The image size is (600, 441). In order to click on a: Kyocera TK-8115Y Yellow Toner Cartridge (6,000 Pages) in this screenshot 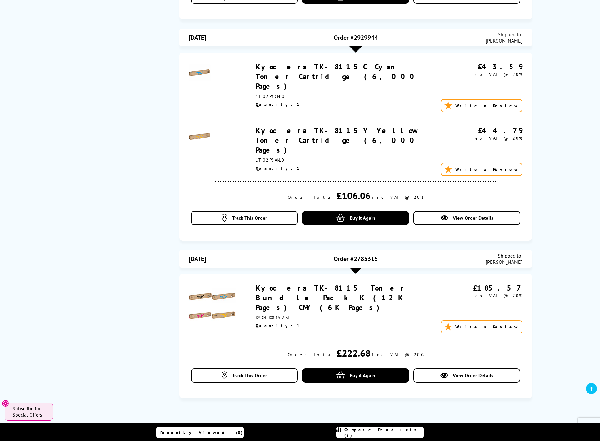, I will do `click(337, 140)`.